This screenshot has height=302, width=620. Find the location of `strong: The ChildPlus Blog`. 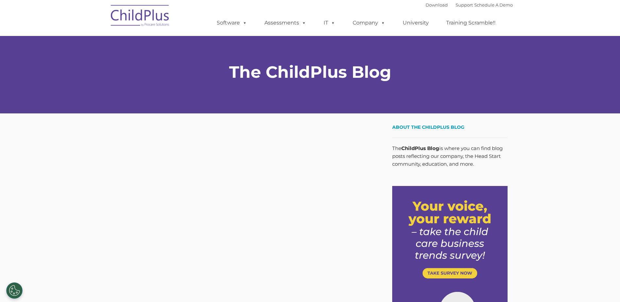

strong: The ChildPlus Blog is located at coordinates (310, 72).